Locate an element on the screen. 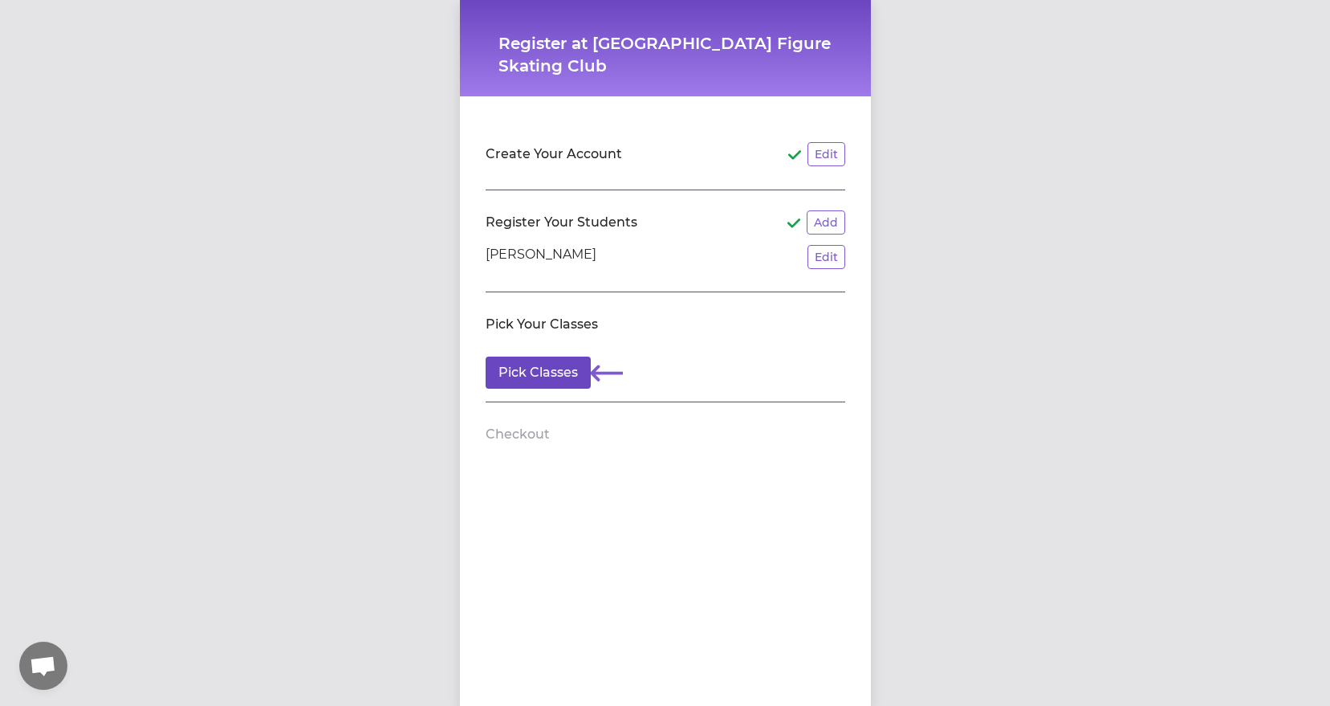 The image size is (1330, 706). div: Open chat is located at coordinates (43, 666).